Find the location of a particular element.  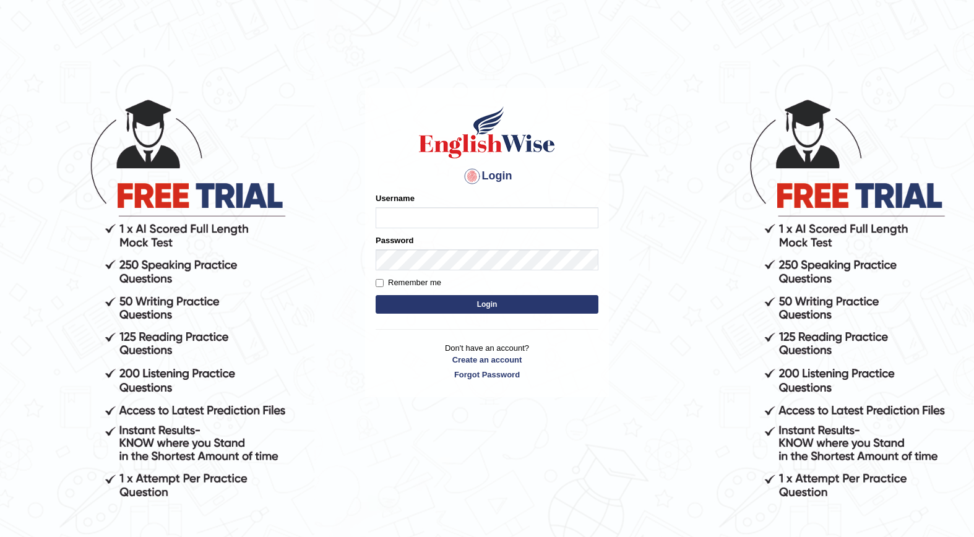

img: Logo of English Wise sign in for intelligent practice with AI is located at coordinates (487, 132).